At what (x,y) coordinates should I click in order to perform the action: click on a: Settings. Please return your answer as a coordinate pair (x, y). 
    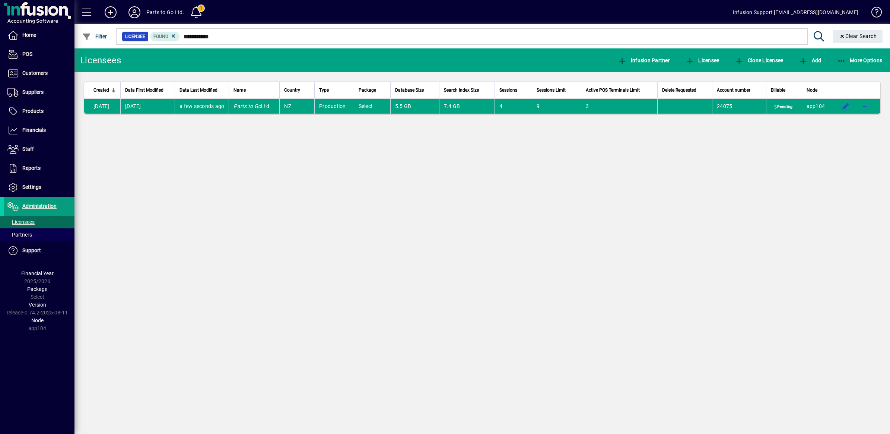
    Looking at the image, I should click on (39, 187).